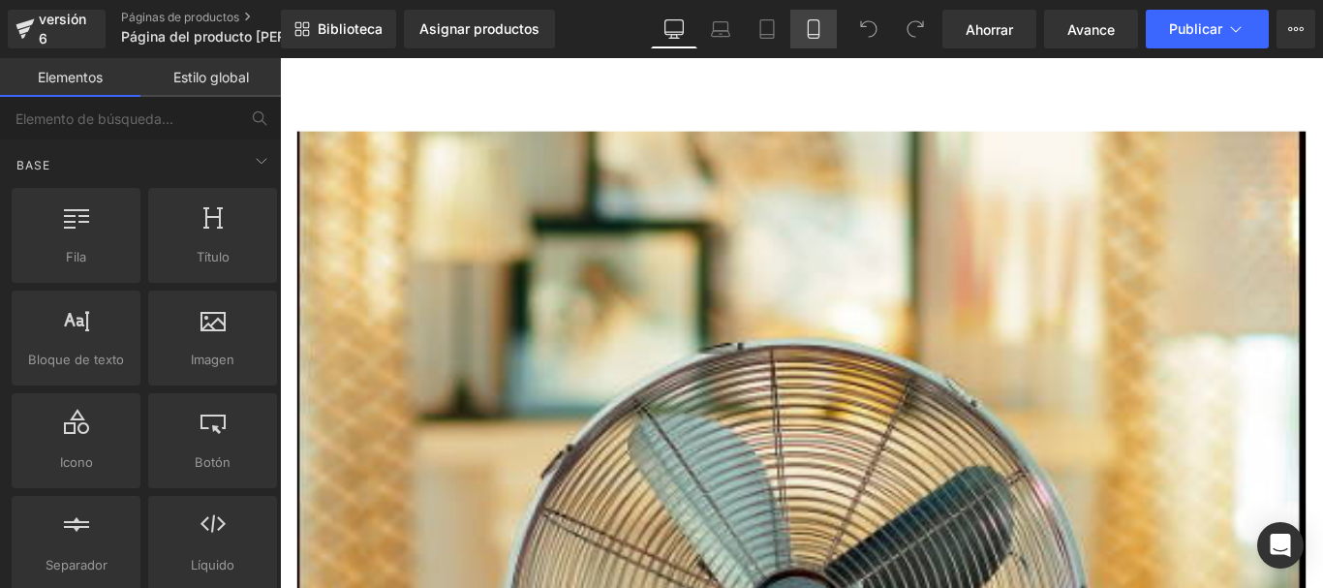 This screenshot has width=1323, height=588. Describe the element at coordinates (338, 29) in the screenshot. I see `a: Nueva Biblioteca` at that location.